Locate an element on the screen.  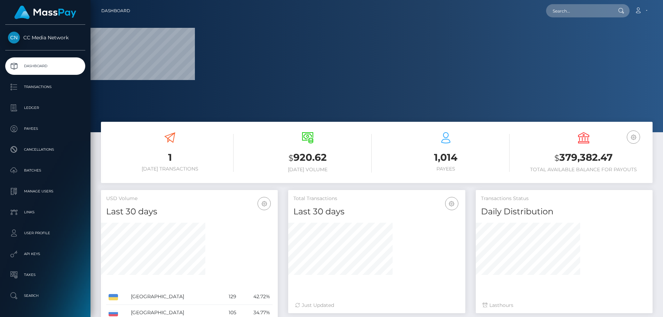
h6: Payees is located at coordinates (446, 169).